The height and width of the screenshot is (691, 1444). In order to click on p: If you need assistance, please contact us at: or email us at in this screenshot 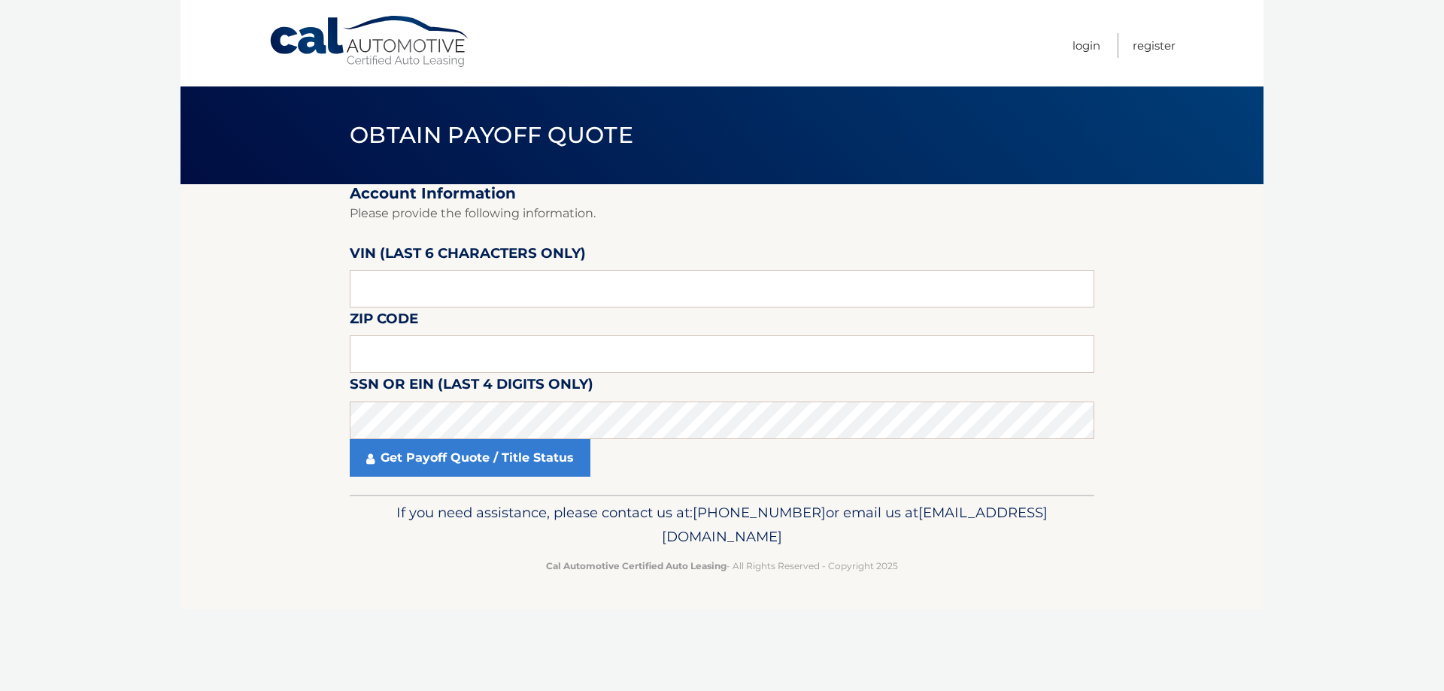, I will do `click(722, 525)`.